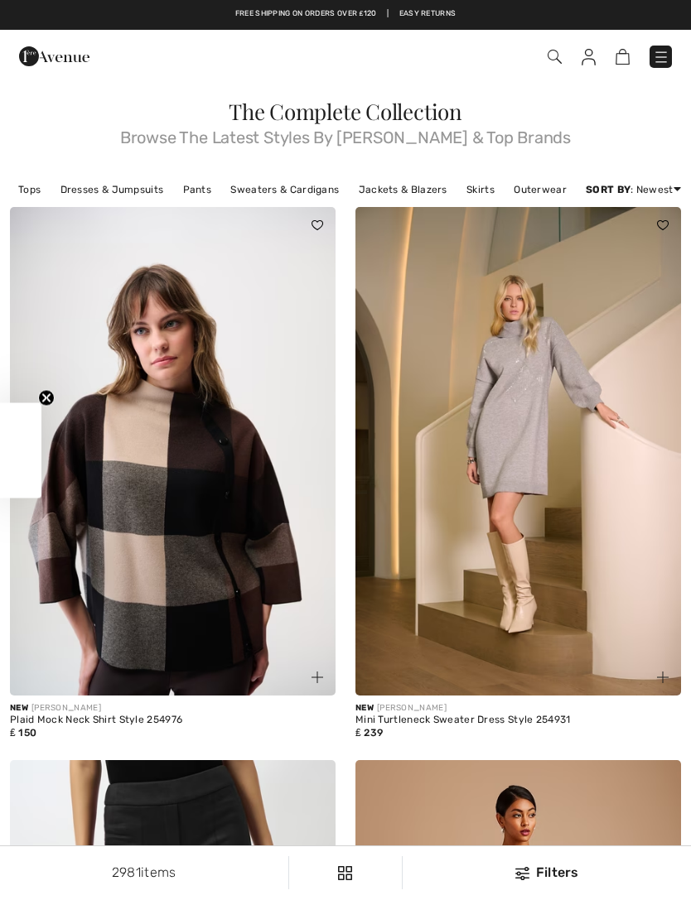  What do you see at coordinates (172, 451) in the screenshot?
I see `a: Plaid Mock Neck Shirt Style 254976. Mocha/black` at bounding box center [172, 451].